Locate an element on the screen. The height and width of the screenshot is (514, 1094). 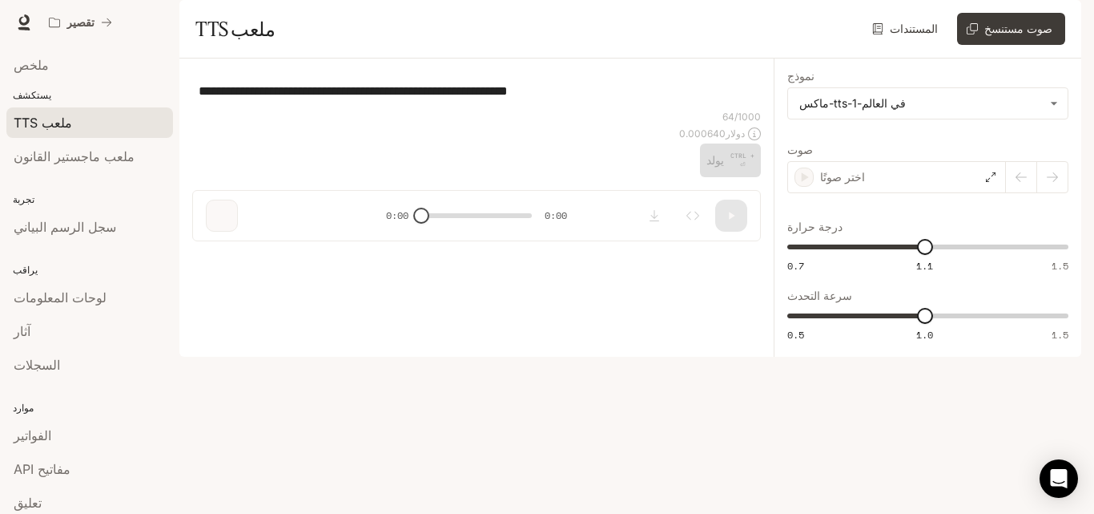
font: المستندات is located at coordinates (914, 28).